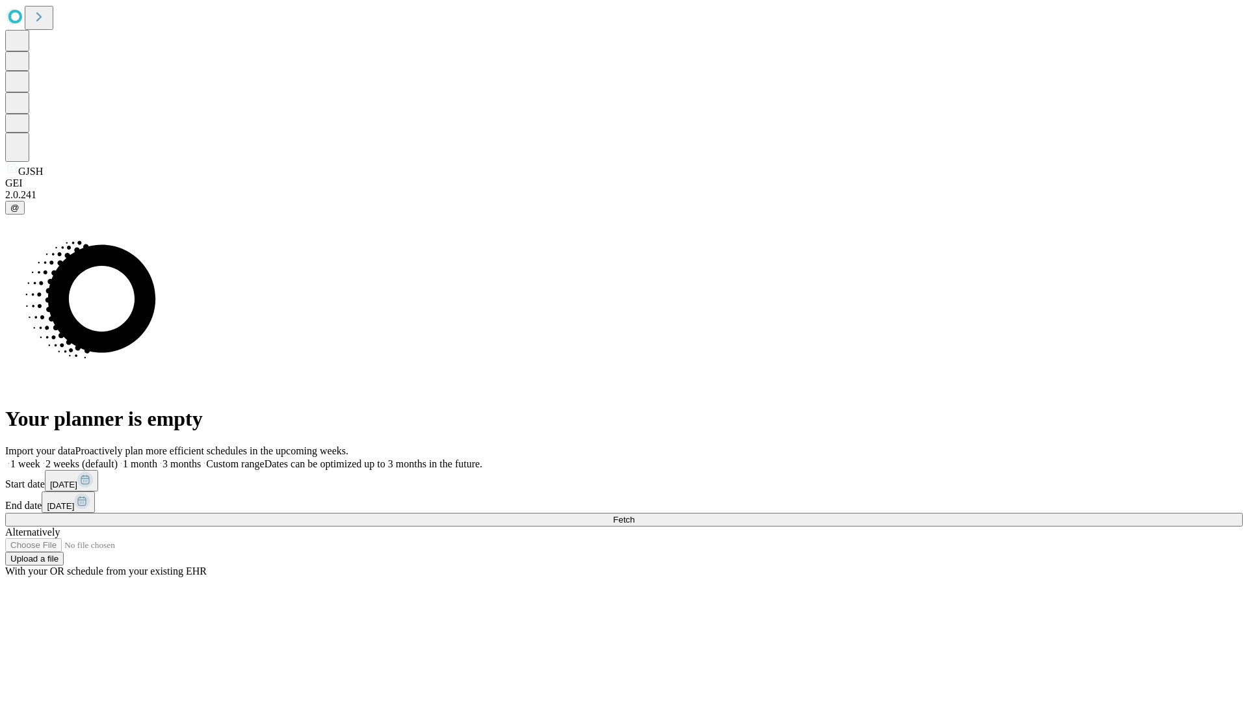  Describe the element at coordinates (624, 520) in the screenshot. I see `span: Fetch` at that location.